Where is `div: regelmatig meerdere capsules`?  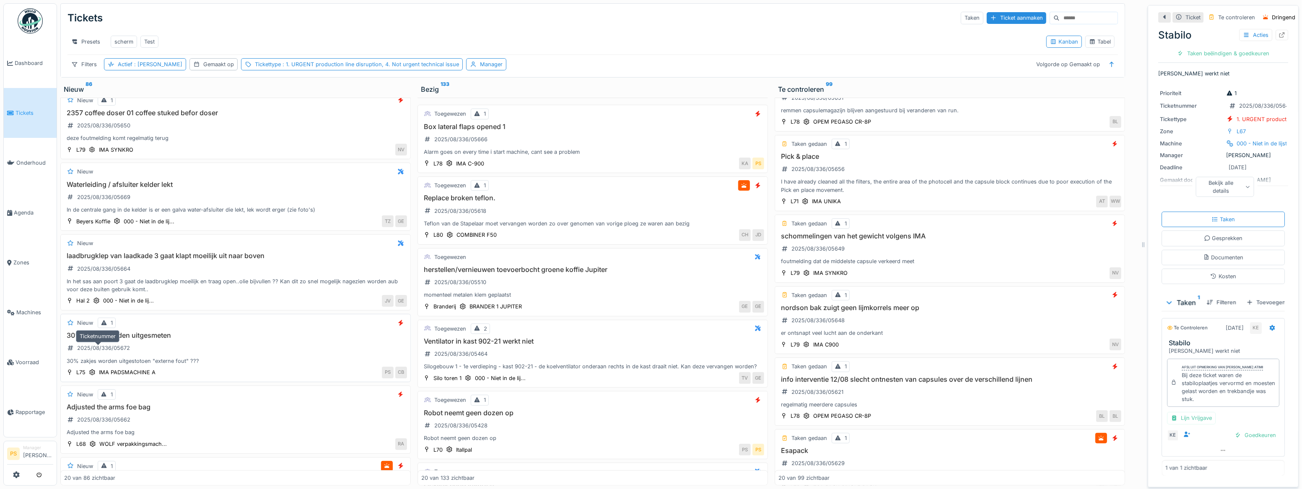 div: regelmatig meerdere capsules is located at coordinates (950, 405).